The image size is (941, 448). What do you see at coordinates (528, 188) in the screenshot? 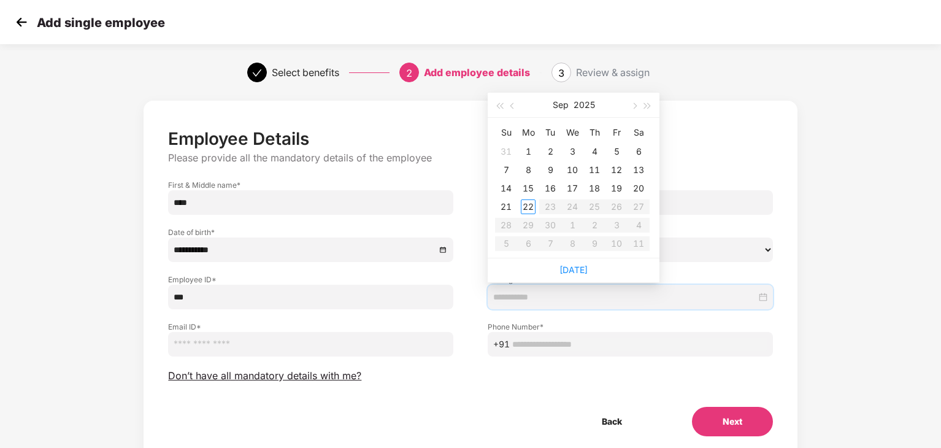
I see `div: 15` at bounding box center [528, 188].